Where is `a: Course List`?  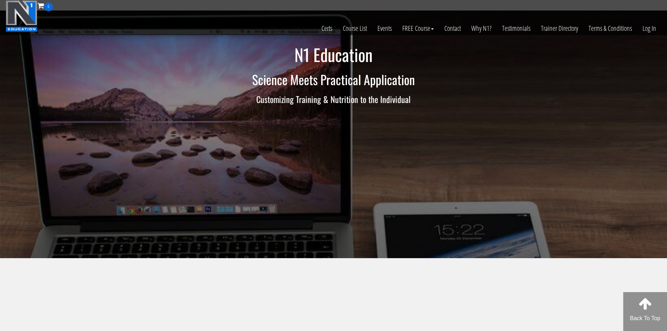 a: Course List is located at coordinates (355, 28).